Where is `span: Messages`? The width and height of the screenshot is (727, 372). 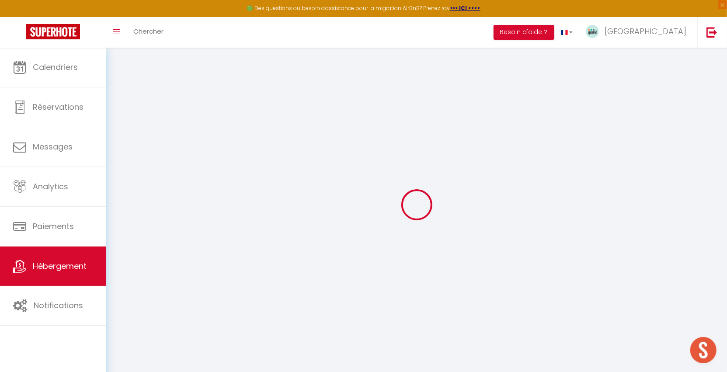 span: Messages is located at coordinates (52, 146).